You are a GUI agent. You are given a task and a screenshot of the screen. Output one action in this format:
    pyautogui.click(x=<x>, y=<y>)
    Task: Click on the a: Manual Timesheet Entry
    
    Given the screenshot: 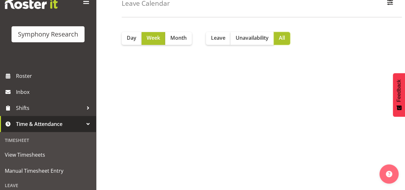 What is the action you would take?
    pyautogui.click(x=48, y=171)
    